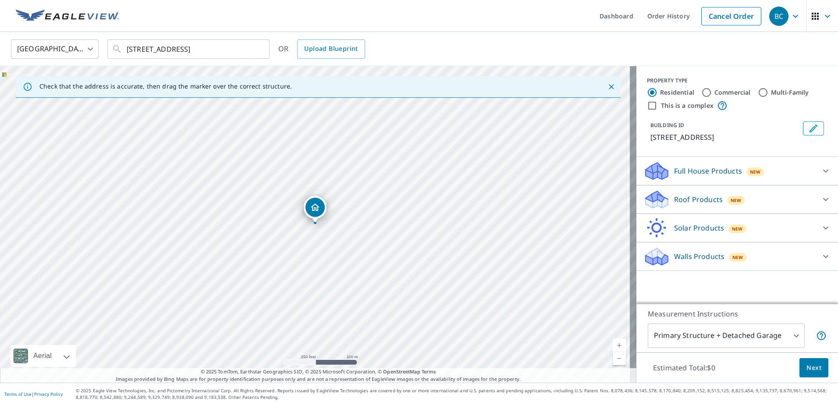 Image resolution: width=838 pixels, height=405 pixels. I want to click on div: Dropped pin, building 1, Residential property, 11025 Mulberry St Sebastian, FL 32958, so click(315, 209).